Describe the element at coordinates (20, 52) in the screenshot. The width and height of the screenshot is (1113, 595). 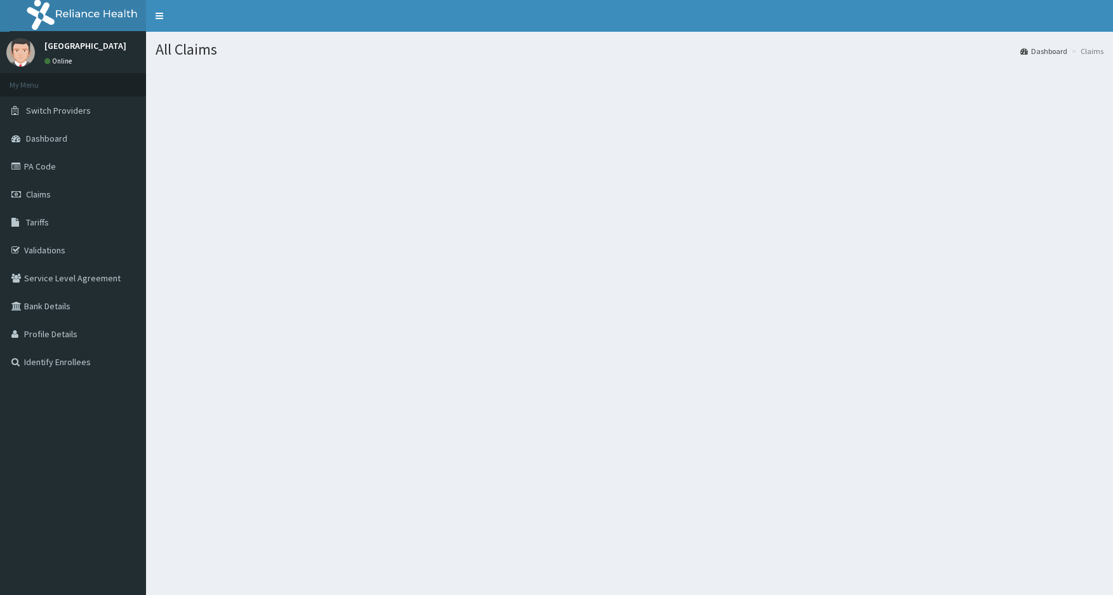
I see `img: User Image` at that location.